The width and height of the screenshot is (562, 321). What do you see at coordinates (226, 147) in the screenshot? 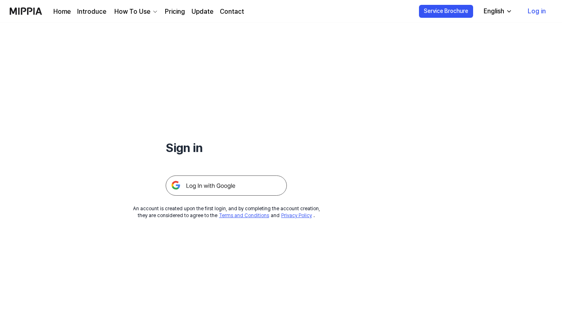
I see `h1: Sign in` at bounding box center [226, 147].